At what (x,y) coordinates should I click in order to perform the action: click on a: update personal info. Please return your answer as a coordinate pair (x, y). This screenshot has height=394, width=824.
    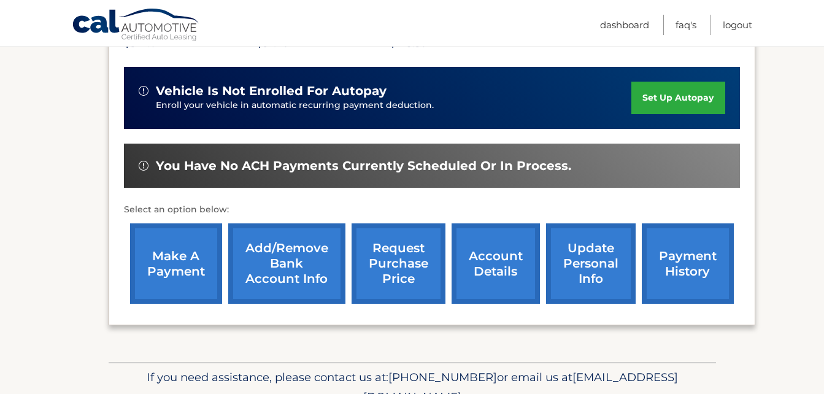
    Looking at the image, I should click on (591, 263).